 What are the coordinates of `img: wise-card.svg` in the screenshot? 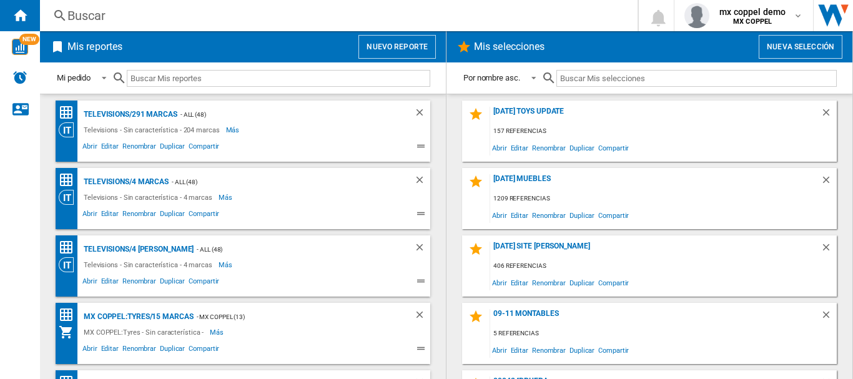 It's located at (20, 47).